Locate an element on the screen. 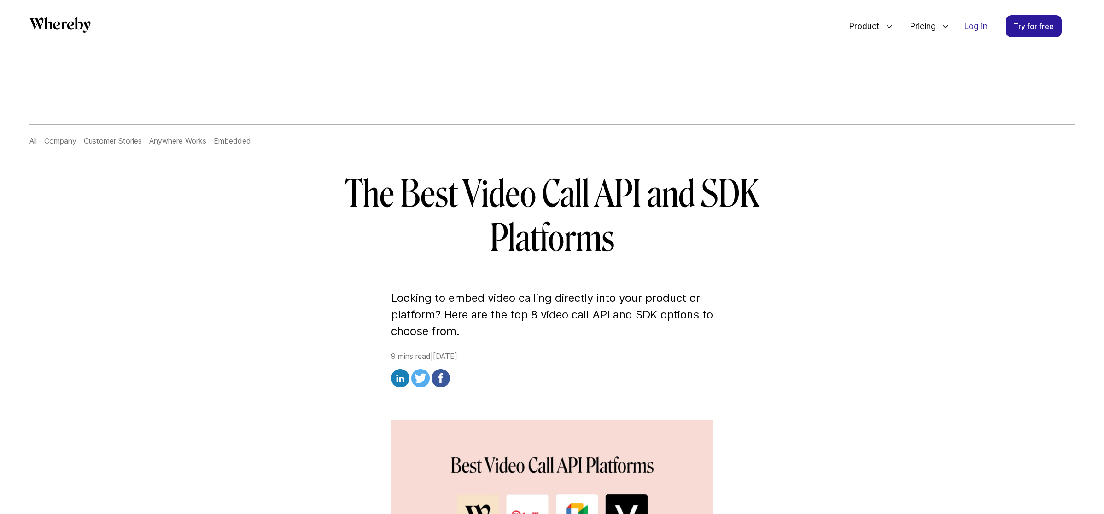 This screenshot has height=514, width=1104. a: Company is located at coordinates (60, 141).